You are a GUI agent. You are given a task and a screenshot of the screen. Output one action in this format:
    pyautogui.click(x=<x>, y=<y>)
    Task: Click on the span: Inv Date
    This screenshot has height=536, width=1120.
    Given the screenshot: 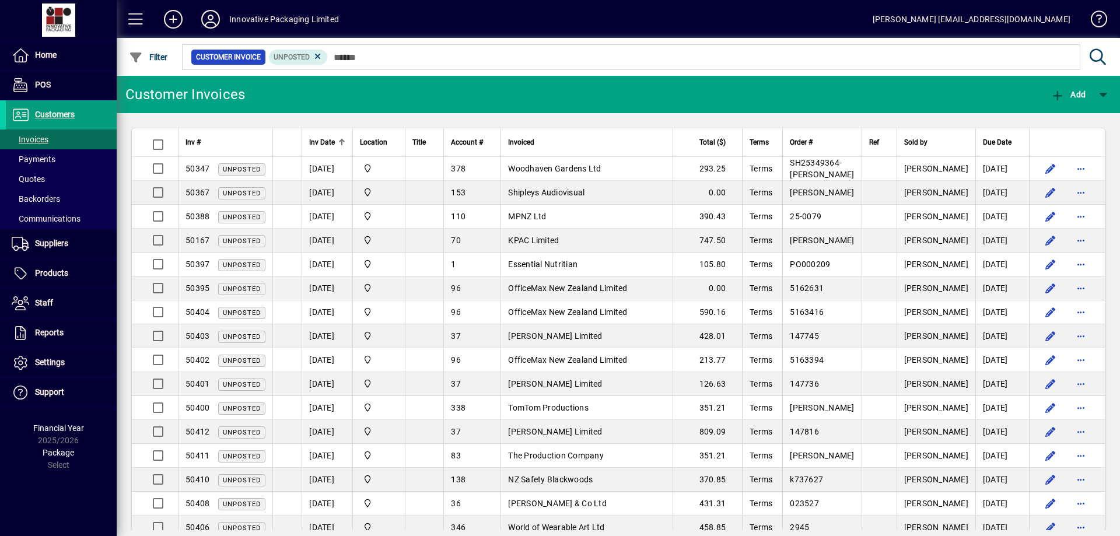 What is the action you would take?
    pyautogui.click(x=322, y=142)
    